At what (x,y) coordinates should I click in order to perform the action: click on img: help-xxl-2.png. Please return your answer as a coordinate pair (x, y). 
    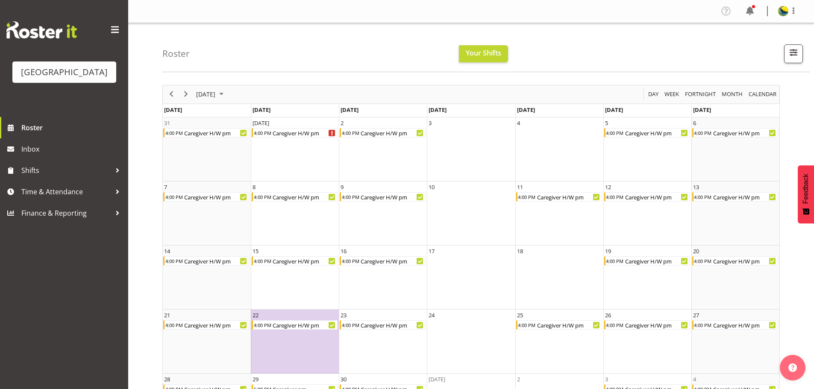
    Looking at the image, I should click on (792, 368).